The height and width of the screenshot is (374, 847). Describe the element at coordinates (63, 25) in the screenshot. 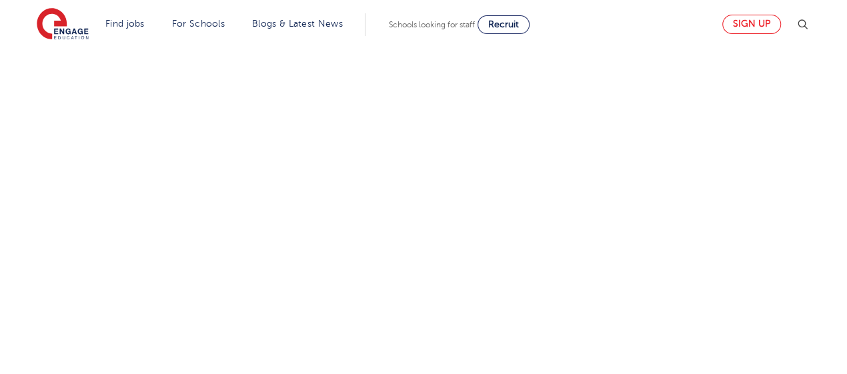

I see `img: Engage Education` at that location.